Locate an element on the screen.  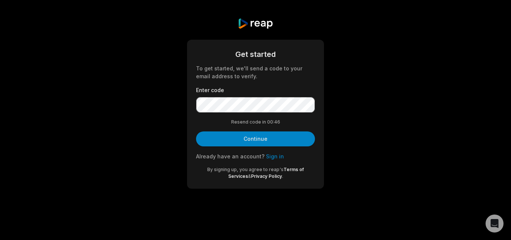
span: 46 is located at coordinates (277, 122).